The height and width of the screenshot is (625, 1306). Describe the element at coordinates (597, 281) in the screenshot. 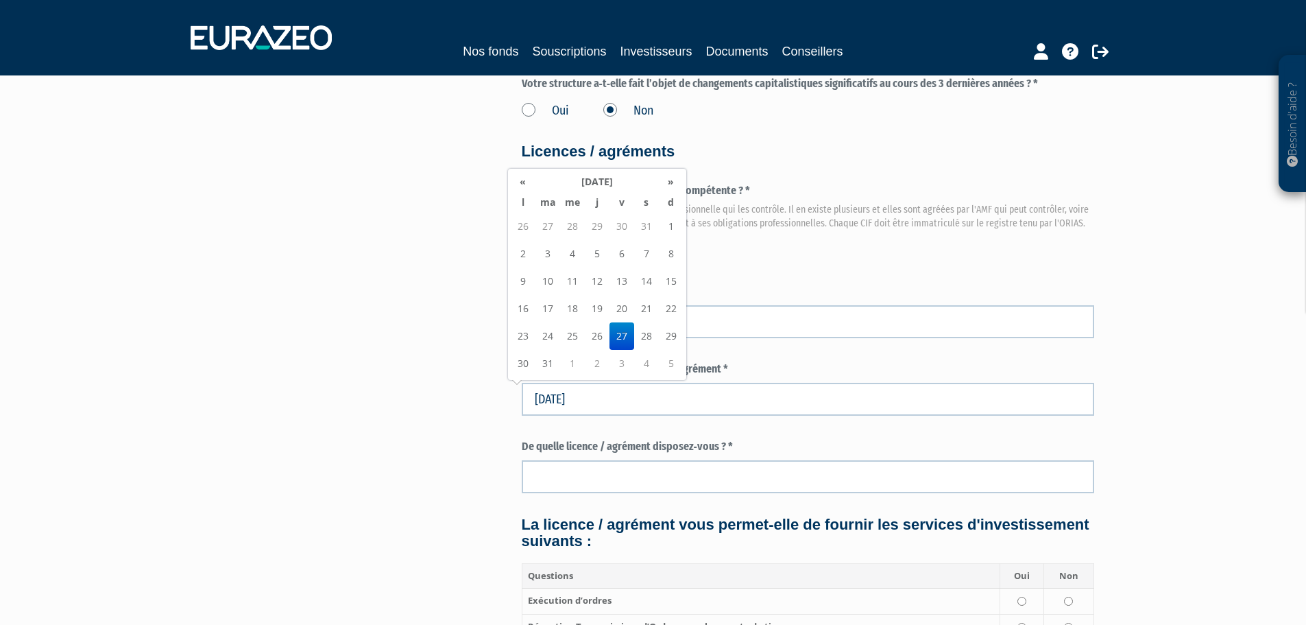

I see `td: 12` at that location.